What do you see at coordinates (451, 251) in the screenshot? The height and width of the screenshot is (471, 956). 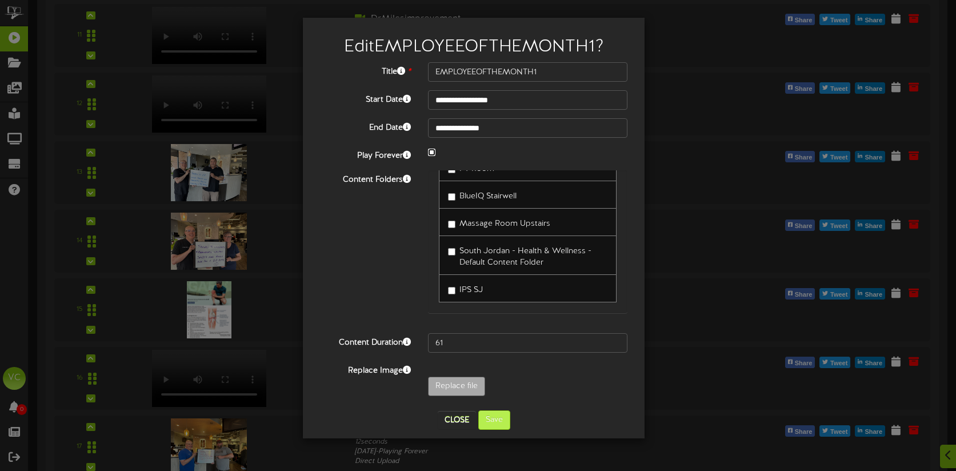 I see `input: South Jordan - Health & Wellness - Default Content Folder` at bounding box center [451, 251].